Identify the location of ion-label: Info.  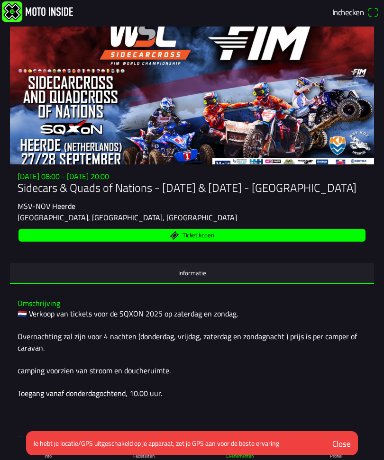
(48, 456).